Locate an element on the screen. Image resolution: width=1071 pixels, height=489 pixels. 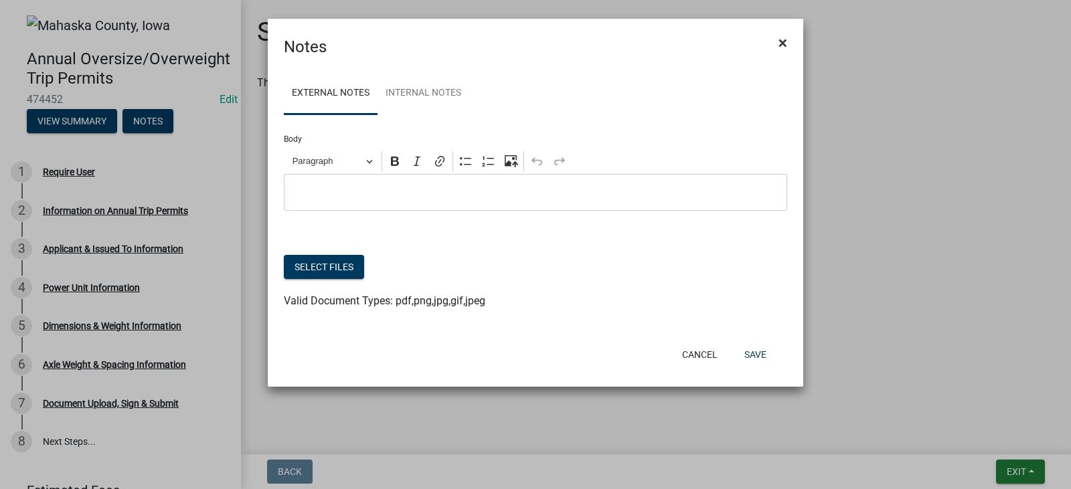
button: Select files is located at coordinates (324, 267).